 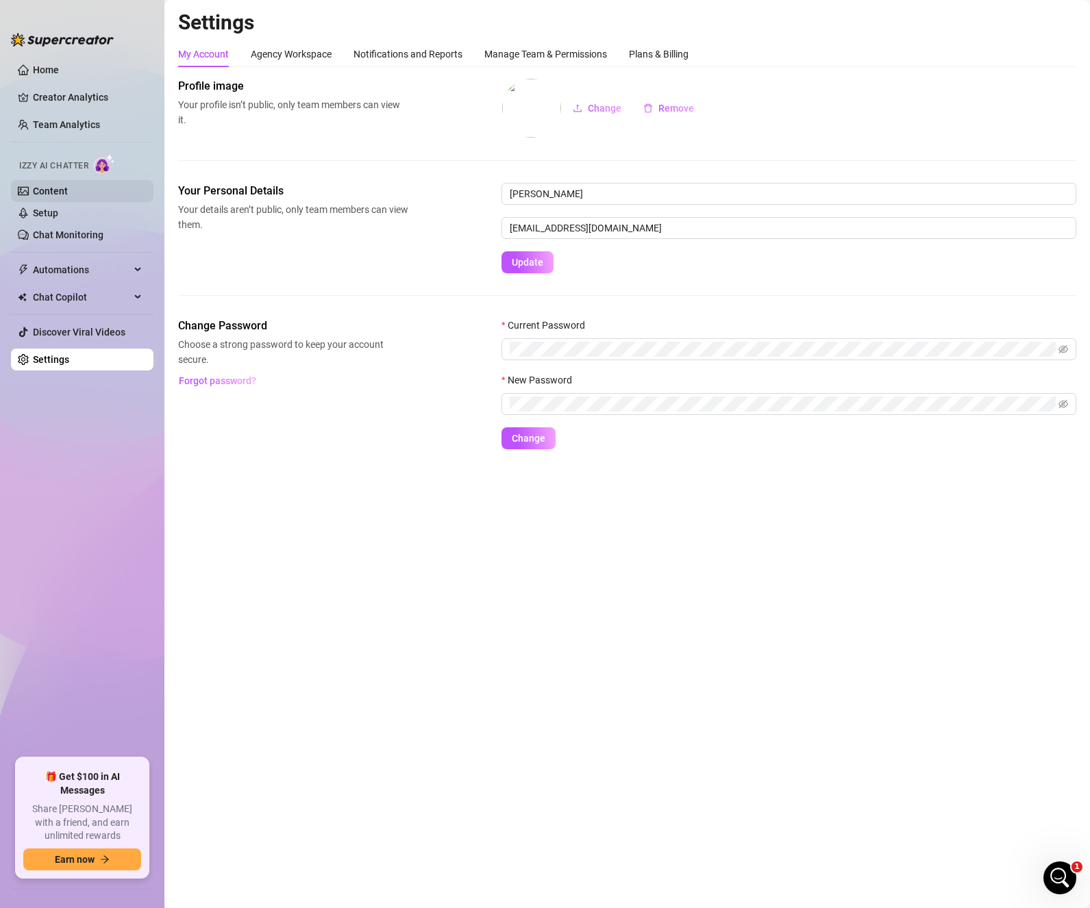 What do you see at coordinates (203, 54) in the screenshot?
I see `div: My Account` at bounding box center [203, 54].